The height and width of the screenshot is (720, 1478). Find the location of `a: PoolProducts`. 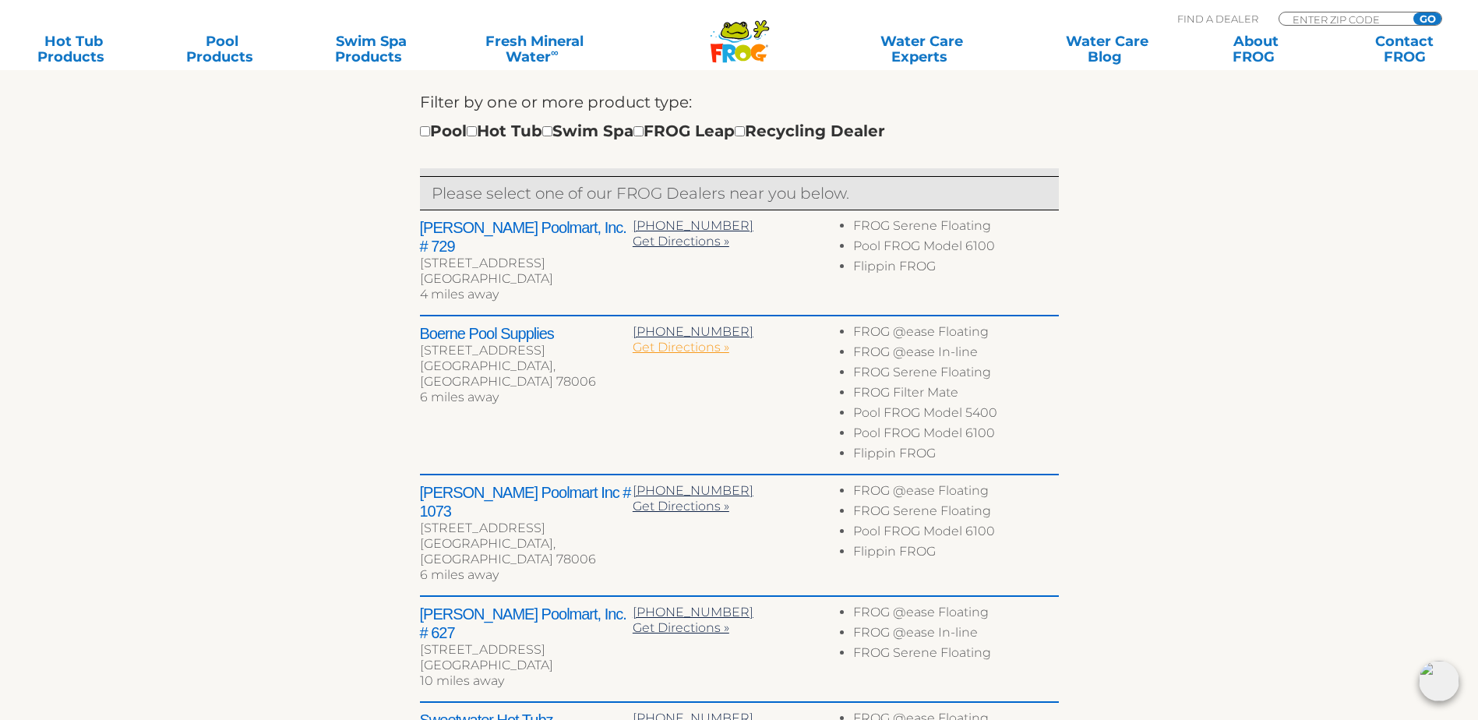

a: PoolProducts is located at coordinates (222, 49).